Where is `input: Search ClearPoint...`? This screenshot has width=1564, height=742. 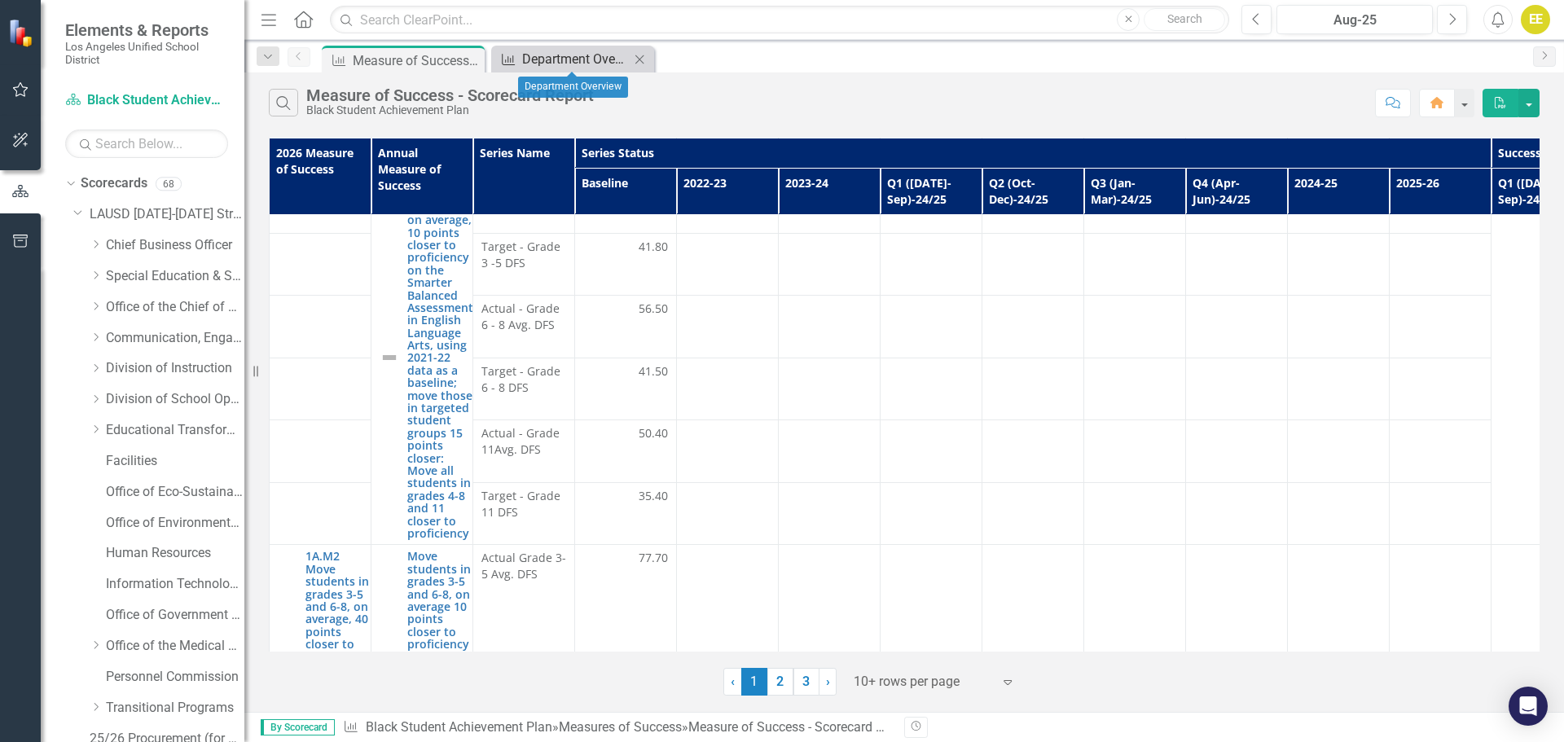
input: Search ClearPoint... is located at coordinates (780, 20).